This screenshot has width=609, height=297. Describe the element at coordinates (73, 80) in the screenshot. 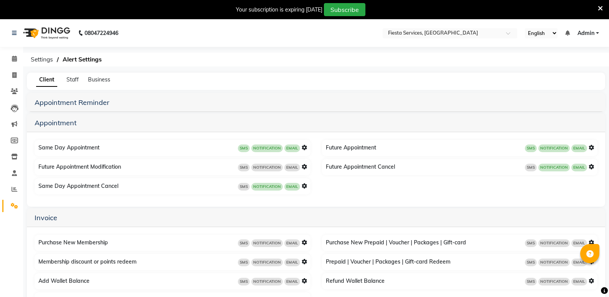

I see `span: Staff` at that location.